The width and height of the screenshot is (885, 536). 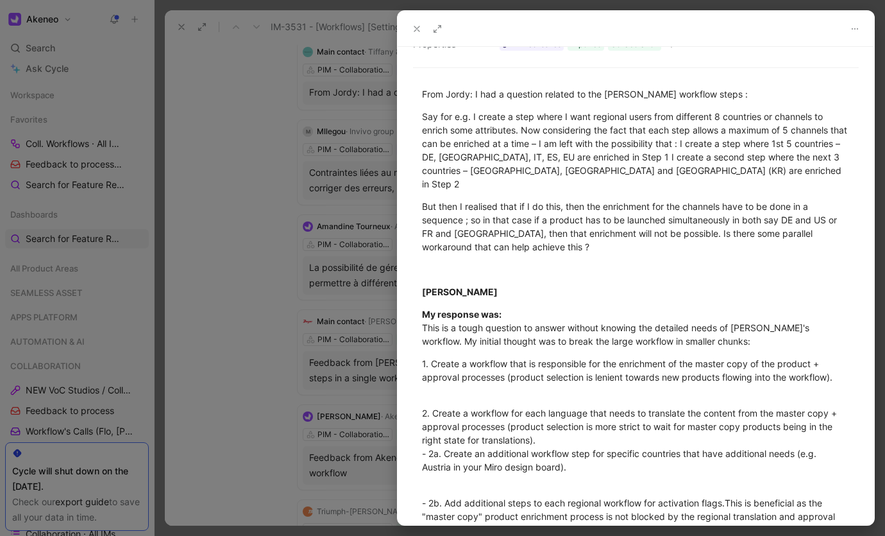 What do you see at coordinates (462, 314) in the screenshot?
I see `strong: My response was:` at bounding box center [462, 314].